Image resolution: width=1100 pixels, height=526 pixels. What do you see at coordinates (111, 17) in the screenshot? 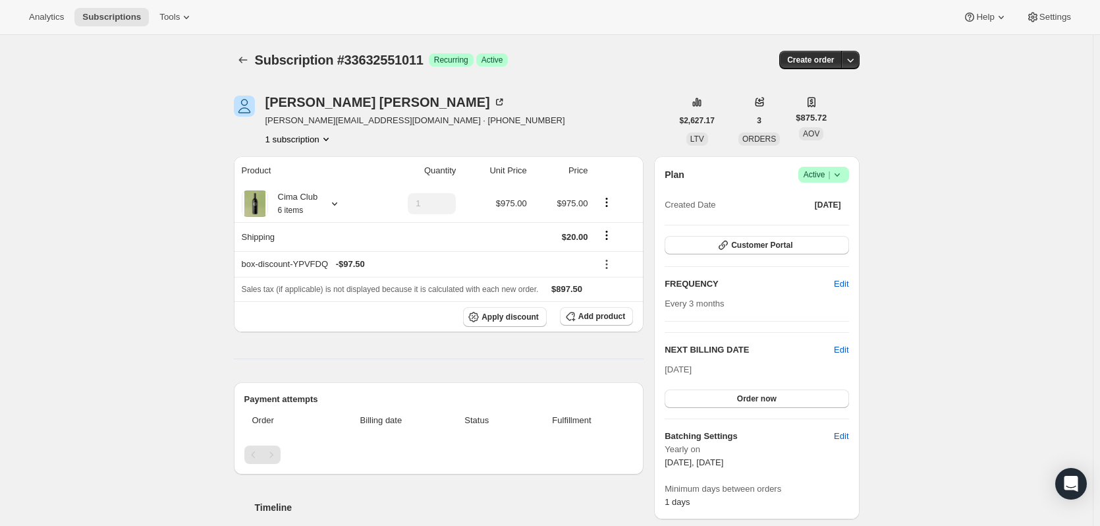
I see `span: Subscriptions` at bounding box center [111, 17].